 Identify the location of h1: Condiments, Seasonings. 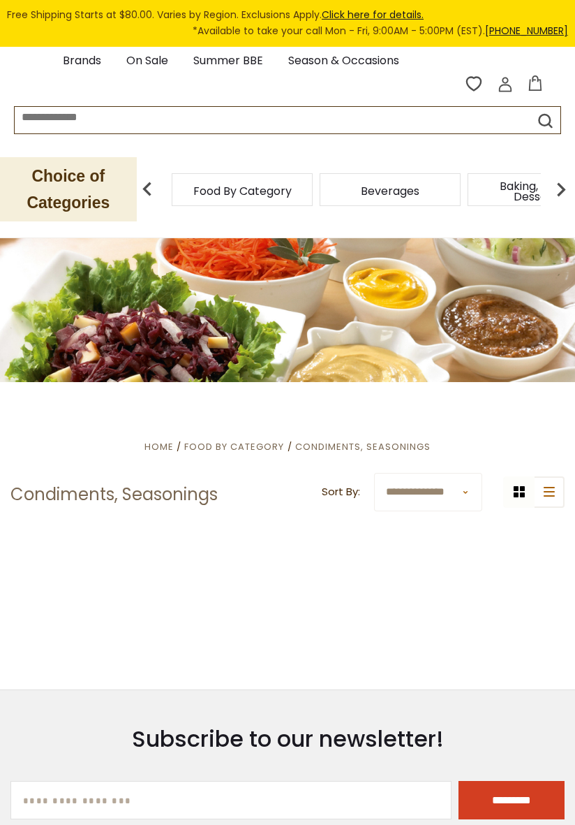
(114, 494).